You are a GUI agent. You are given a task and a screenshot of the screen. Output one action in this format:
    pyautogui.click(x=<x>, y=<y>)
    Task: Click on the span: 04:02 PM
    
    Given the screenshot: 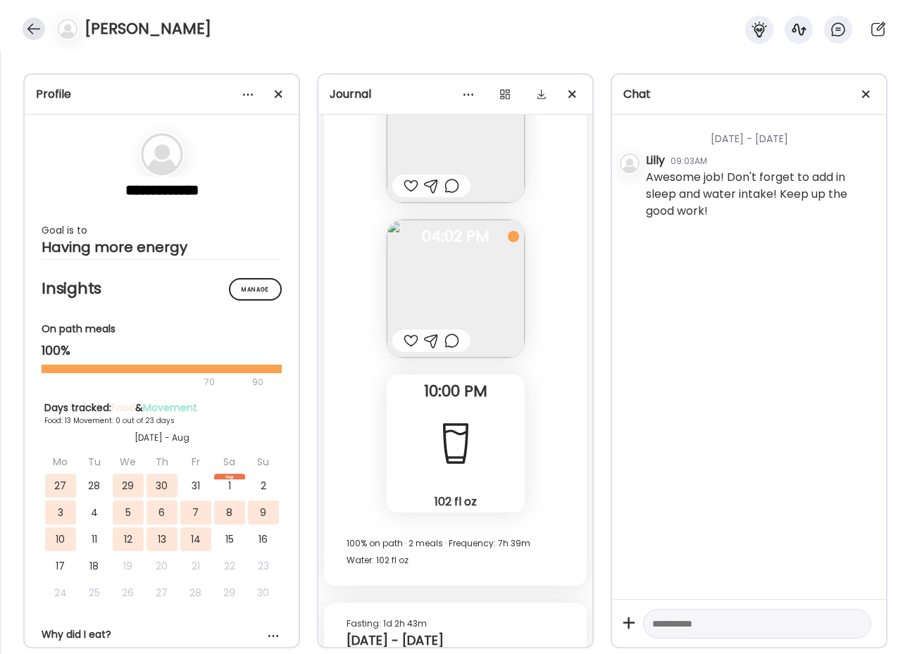 What is the action you would take?
    pyautogui.click(x=456, y=237)
    